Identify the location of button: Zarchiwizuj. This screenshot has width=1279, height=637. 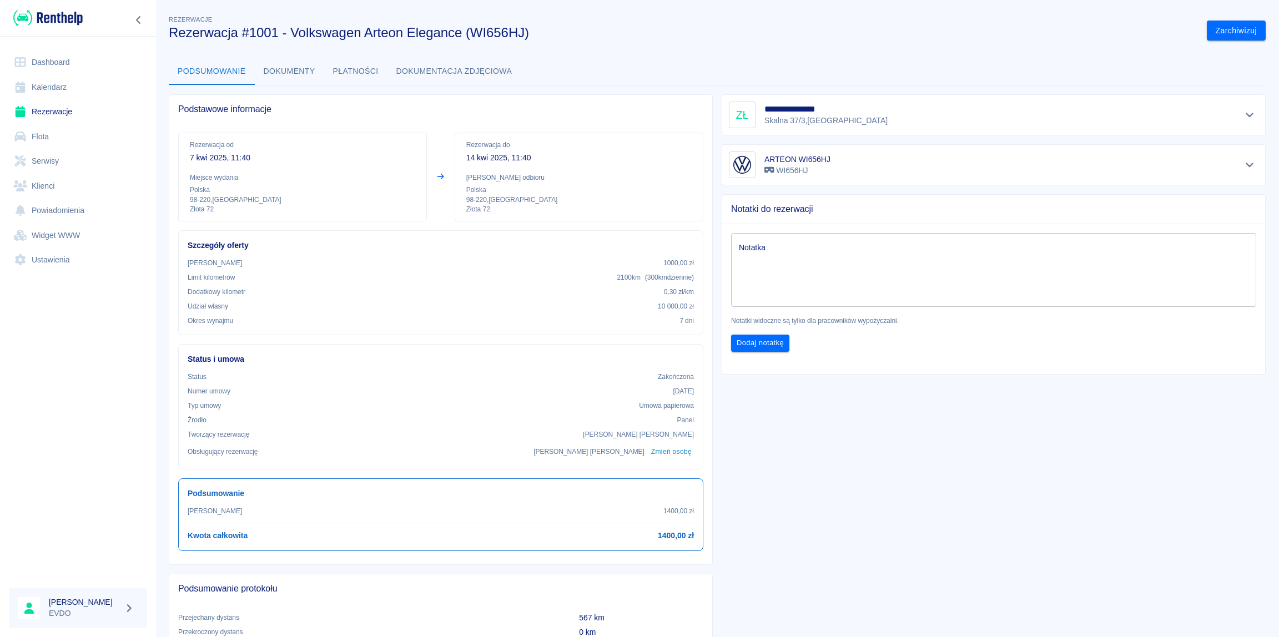
(1237, 31).